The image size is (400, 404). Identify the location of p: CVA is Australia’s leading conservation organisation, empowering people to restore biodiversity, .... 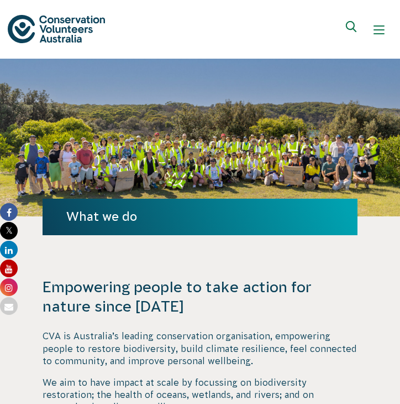
(200, 348).